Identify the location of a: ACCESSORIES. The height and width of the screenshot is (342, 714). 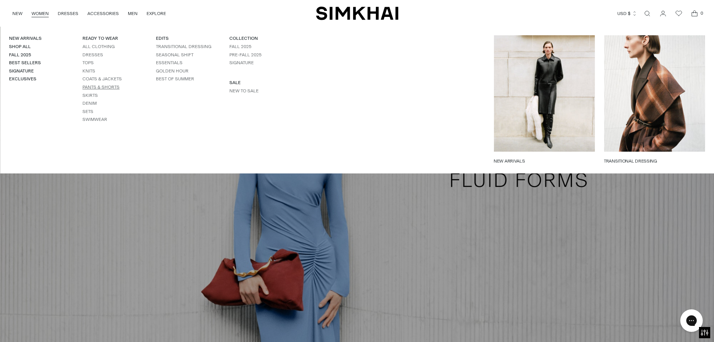
(103, 13).